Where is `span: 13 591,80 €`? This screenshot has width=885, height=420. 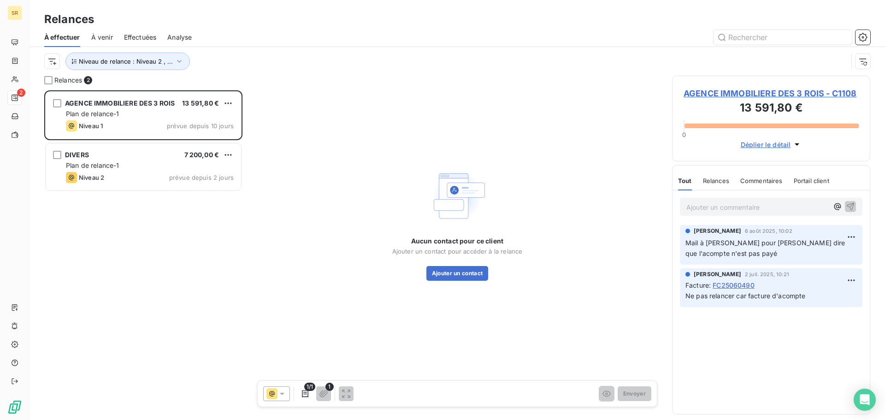
span: 13 591,80 € is located at coordinates (201, 103).